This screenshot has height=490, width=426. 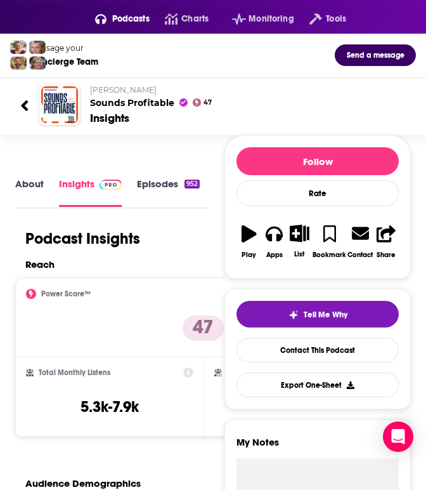 What do you see at coordinates (336, 19) in the screenshot?
I see `span: Tools` at bounding box center [336, 19].